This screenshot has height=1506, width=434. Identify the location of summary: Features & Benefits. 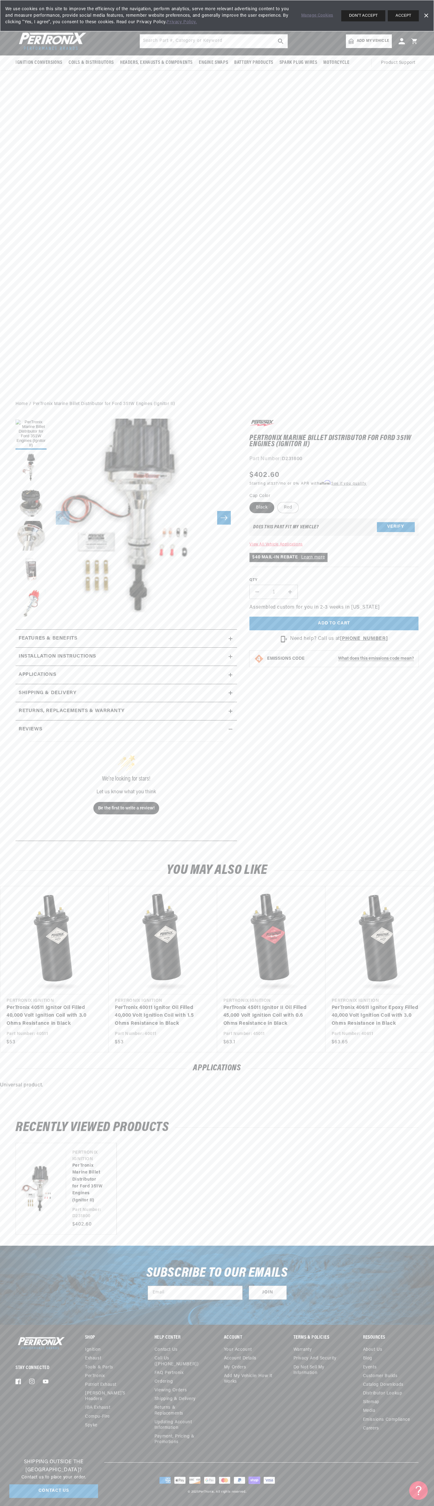
(126, 639).